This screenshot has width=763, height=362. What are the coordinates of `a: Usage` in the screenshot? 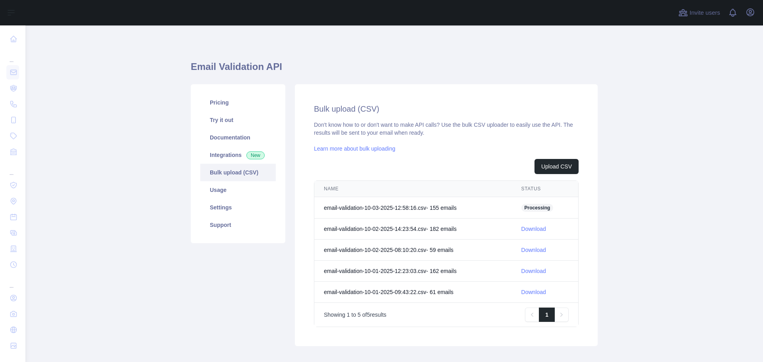 It's located at (238, 190).